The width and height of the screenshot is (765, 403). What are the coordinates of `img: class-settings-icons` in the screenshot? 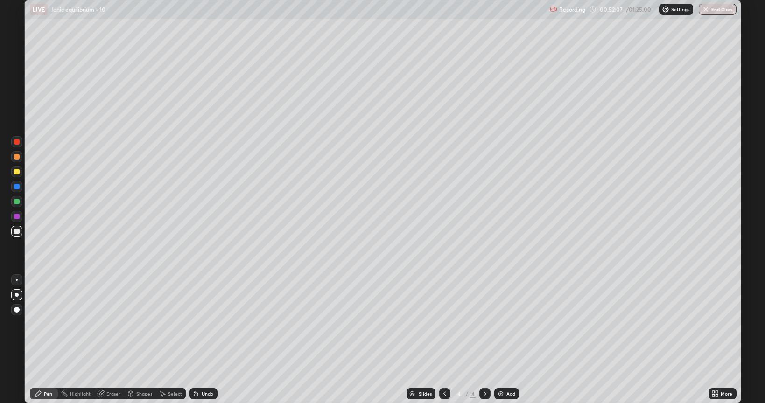 It's located at (665, 9).